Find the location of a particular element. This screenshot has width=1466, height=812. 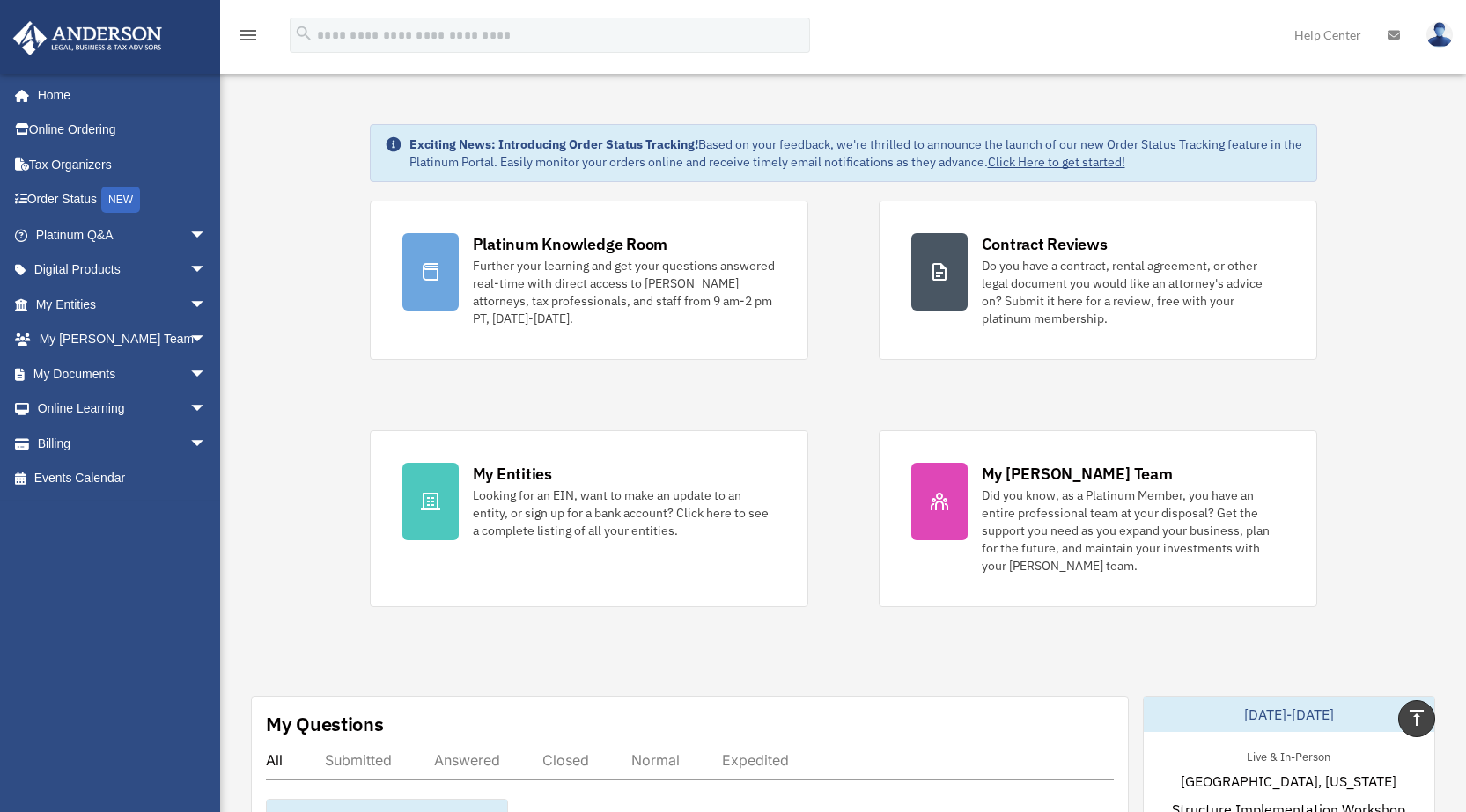

a: Billingarrow_drop_down is located at coordinates (122, 443).